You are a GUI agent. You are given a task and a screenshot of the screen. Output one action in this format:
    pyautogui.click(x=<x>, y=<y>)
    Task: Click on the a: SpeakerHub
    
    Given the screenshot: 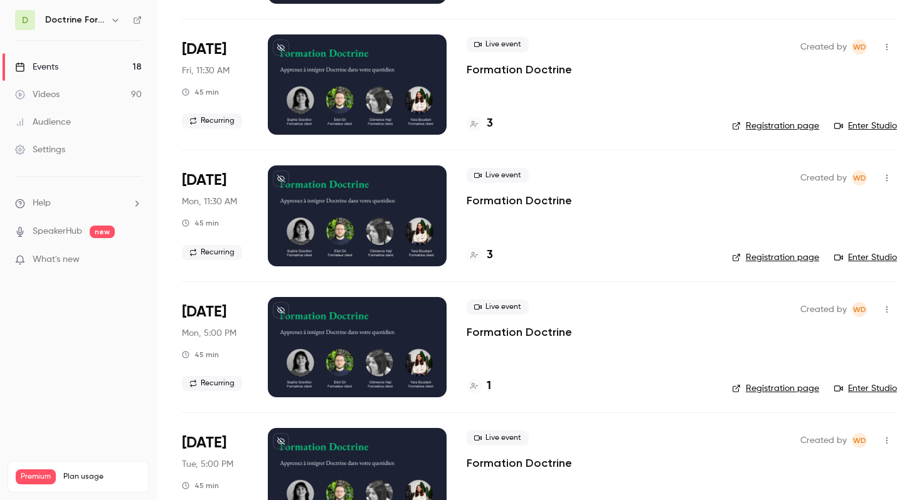 What is the action you would take?
    pyautogui.click(x=57, y=231)
    